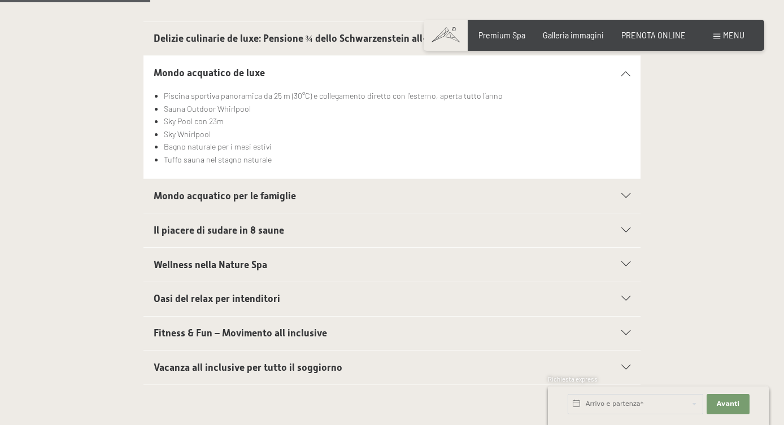 The image size is (784, 425). Describe the element at coordinates (397, 109) in the screenshot. I see `li: Sauna Outdoor Whirlpool` at that location.